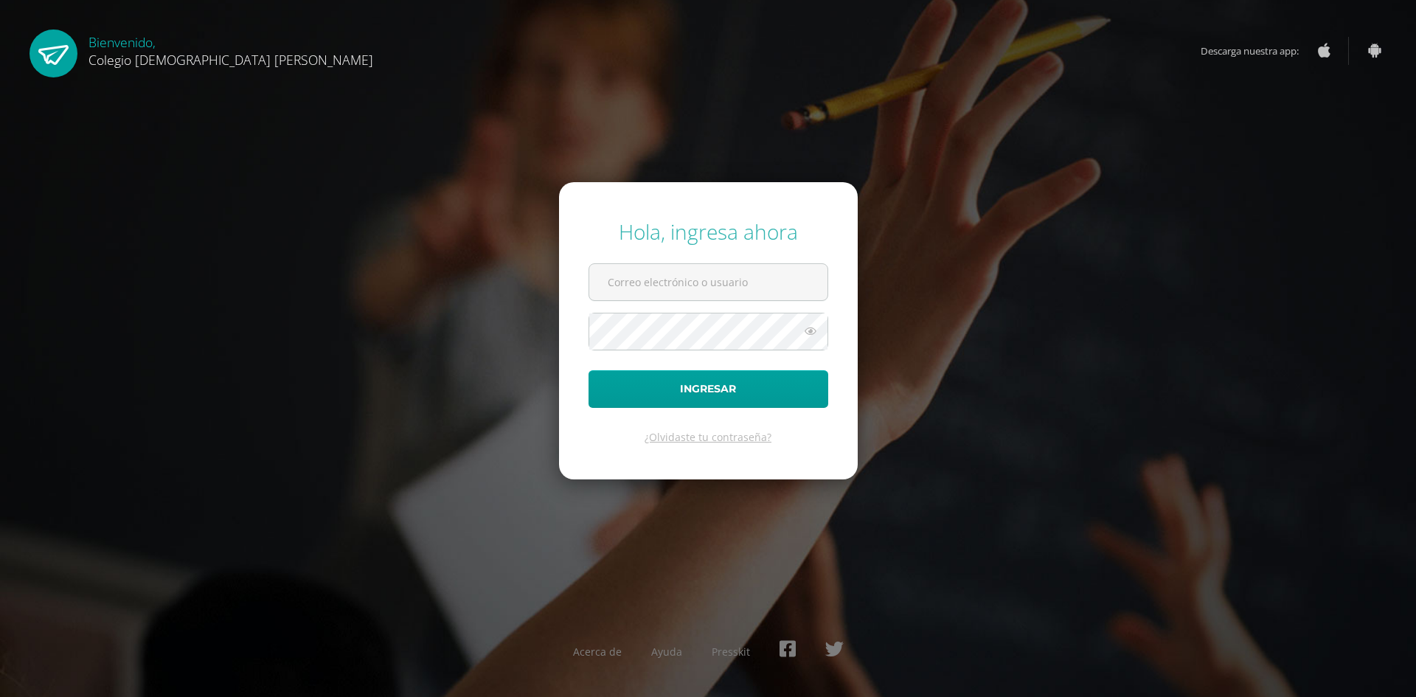  I want to click on a: ¿Olvidaste tu contraseña?, so click(708, 437).